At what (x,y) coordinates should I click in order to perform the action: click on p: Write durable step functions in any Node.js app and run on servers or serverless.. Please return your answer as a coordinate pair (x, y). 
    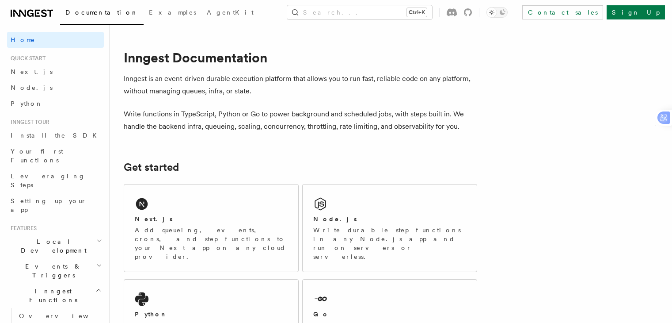
    Looking at the image, I should click on (390, 243).